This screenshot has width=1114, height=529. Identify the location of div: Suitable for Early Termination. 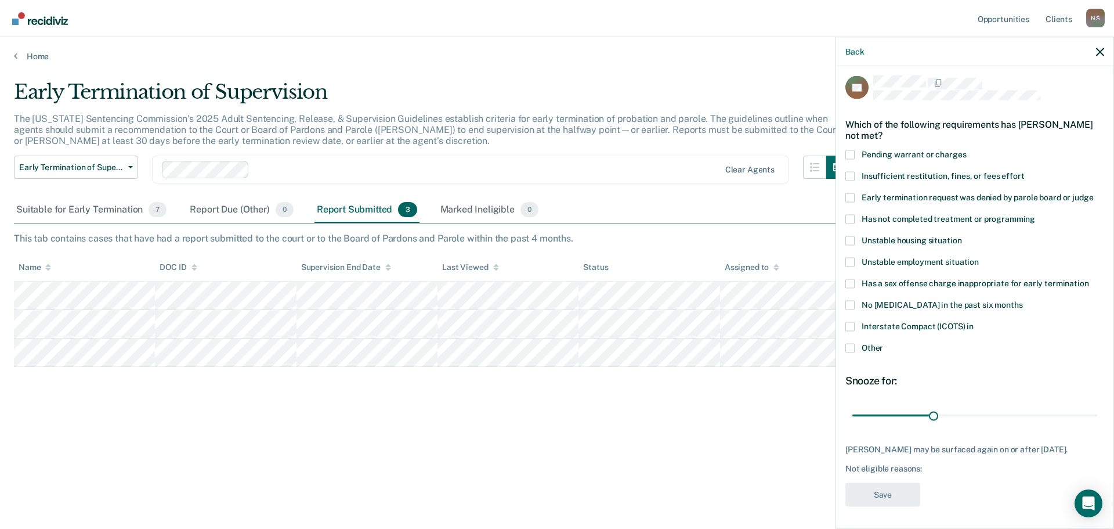
(91, 210).